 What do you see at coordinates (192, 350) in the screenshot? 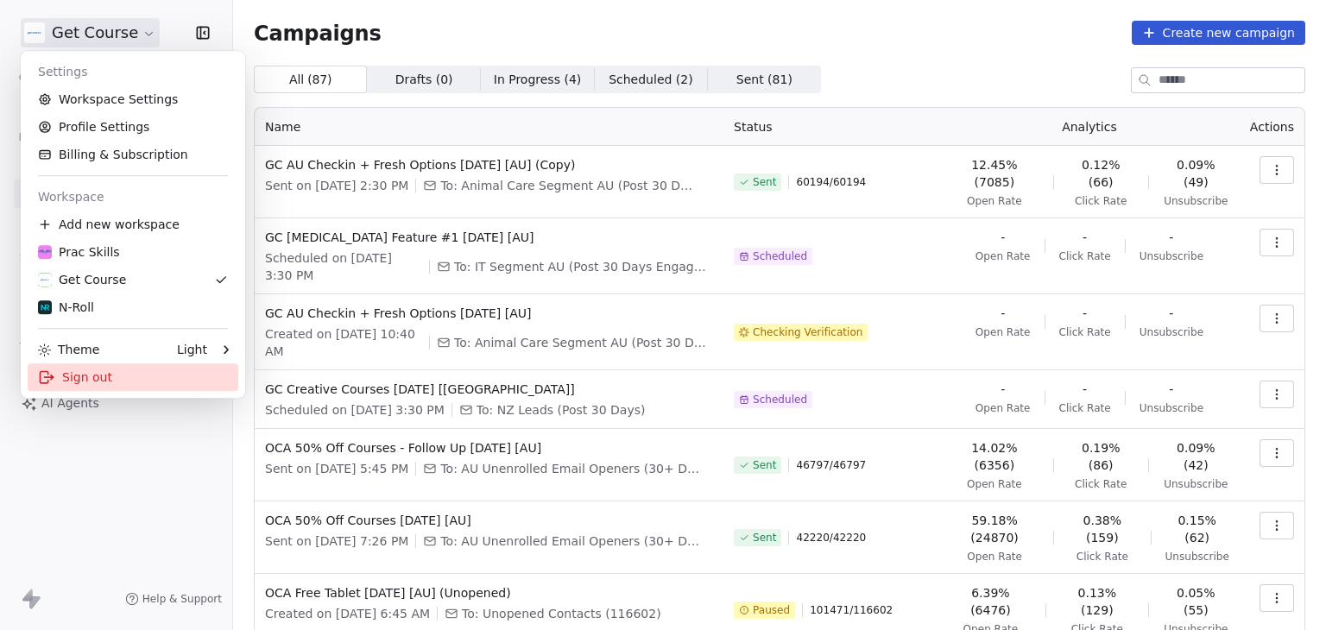
I see `div: Light` at bounding box center [192, 350].